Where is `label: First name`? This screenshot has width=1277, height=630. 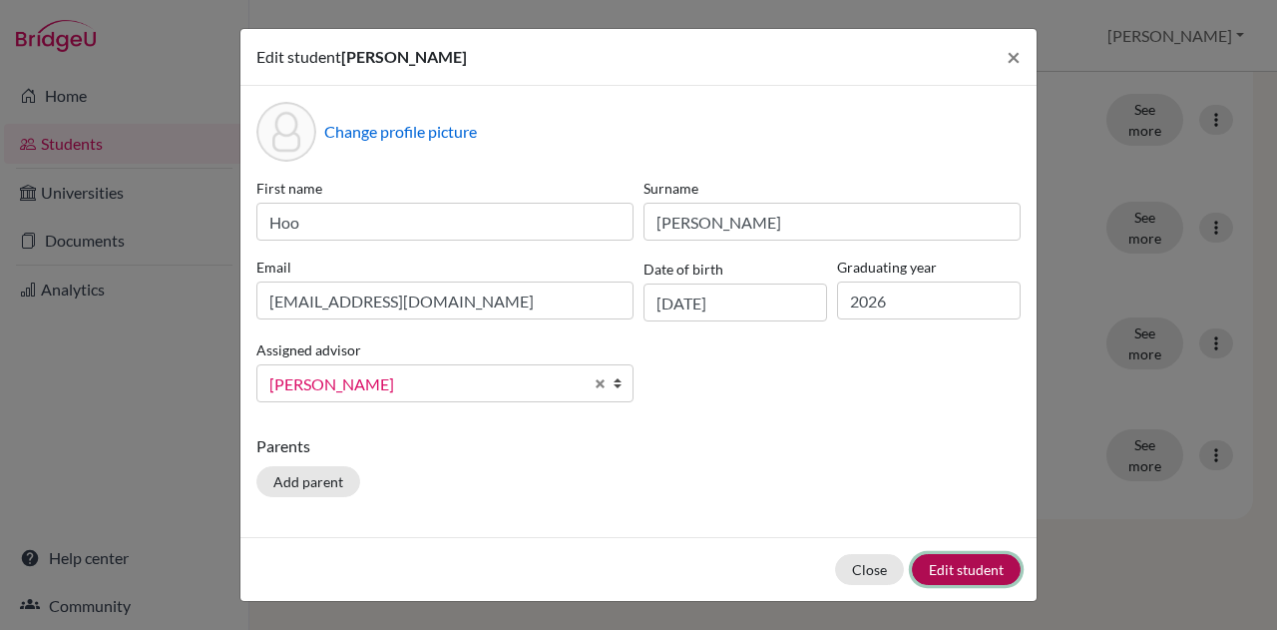 label: First name is located at coordinates (445, 188).